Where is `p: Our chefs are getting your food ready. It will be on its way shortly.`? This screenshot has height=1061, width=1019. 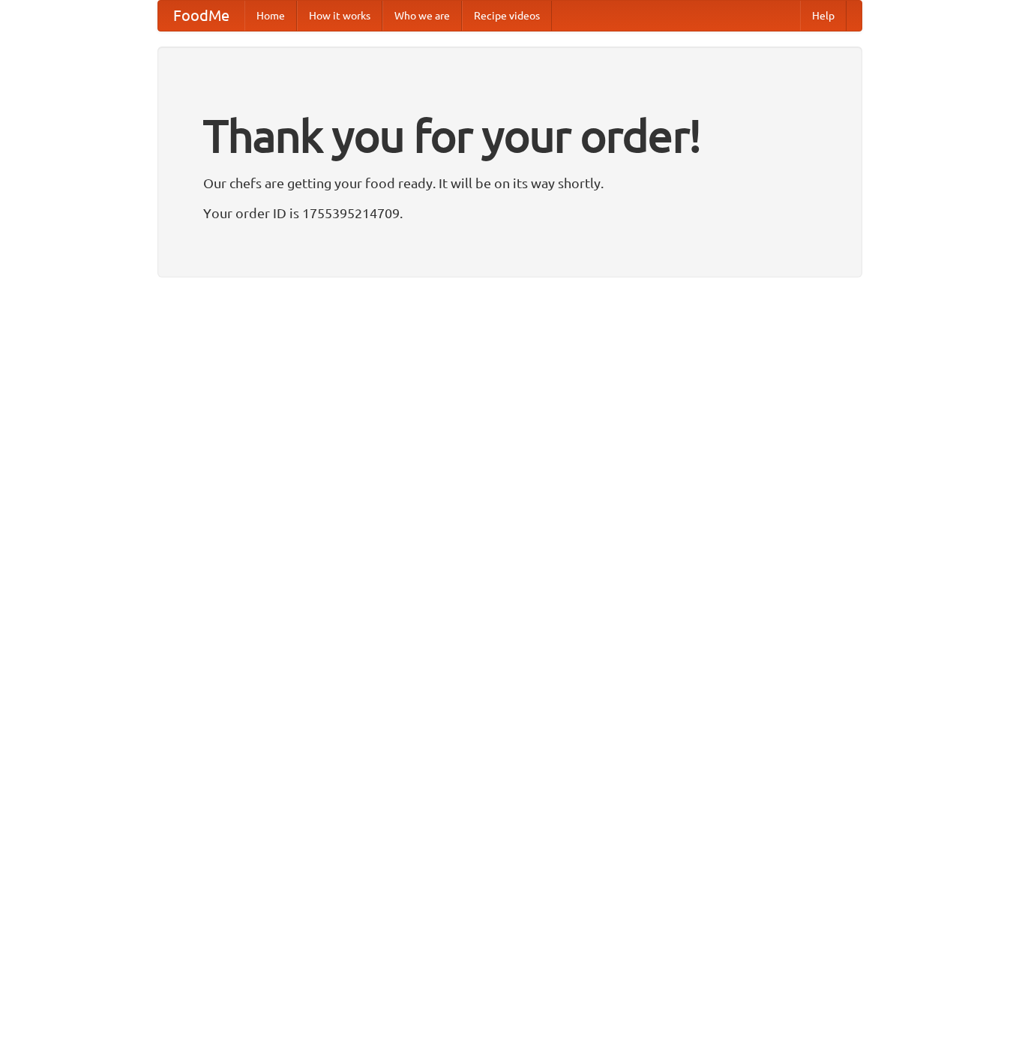
p: Our chefs are getting your food ready. It will be on its way shortly. is located at coordinates (510, 183).